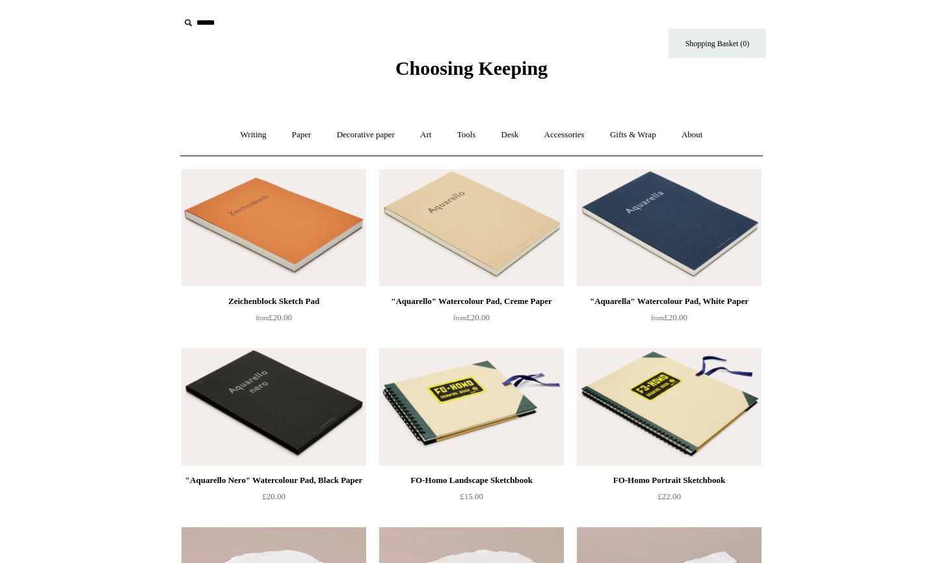 The width and height of the screenshot is (943, 563). What do you see at coordinates (692, 135) in the screenshot?
I see `a: About` at bounding box center [692, 135].